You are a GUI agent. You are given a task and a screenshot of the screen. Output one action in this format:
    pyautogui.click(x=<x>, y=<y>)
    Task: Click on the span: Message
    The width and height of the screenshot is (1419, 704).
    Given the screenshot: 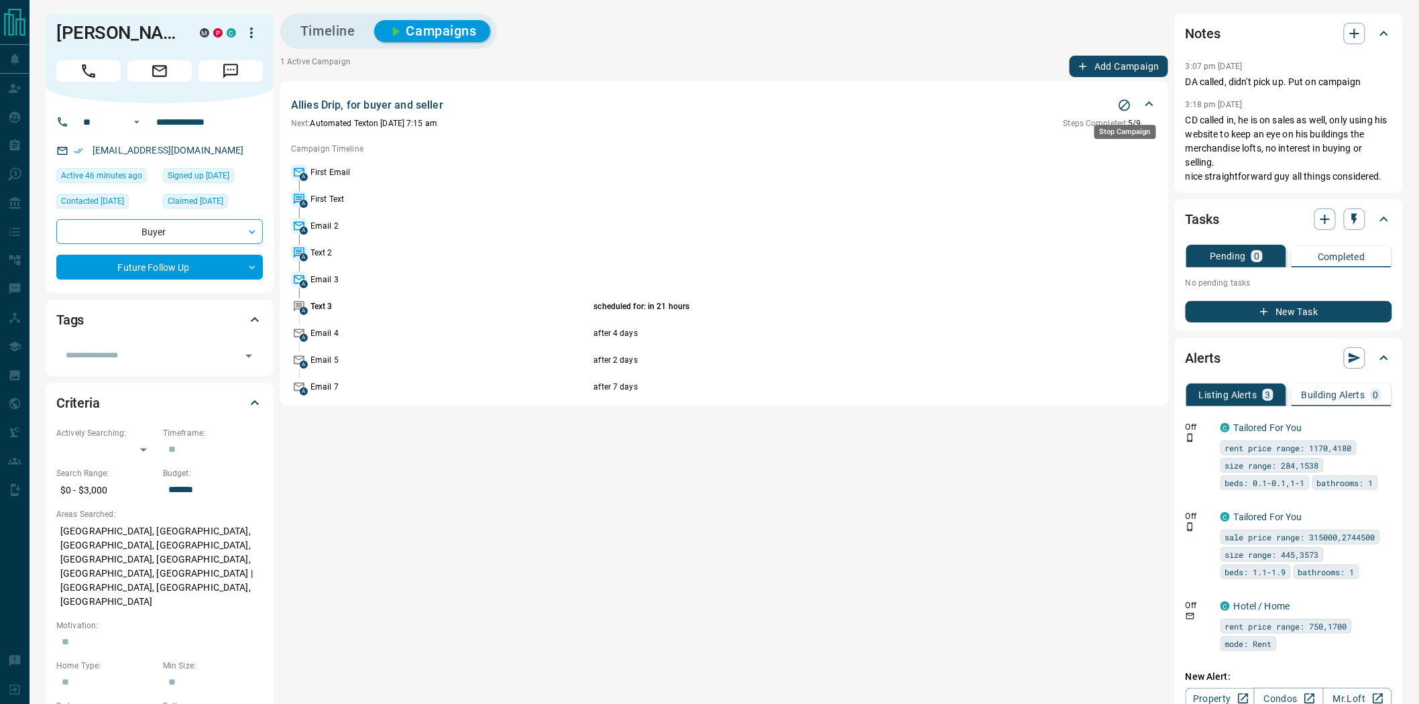 What is the action you would take?
    pyautogui.click(x=231, y=71)
    